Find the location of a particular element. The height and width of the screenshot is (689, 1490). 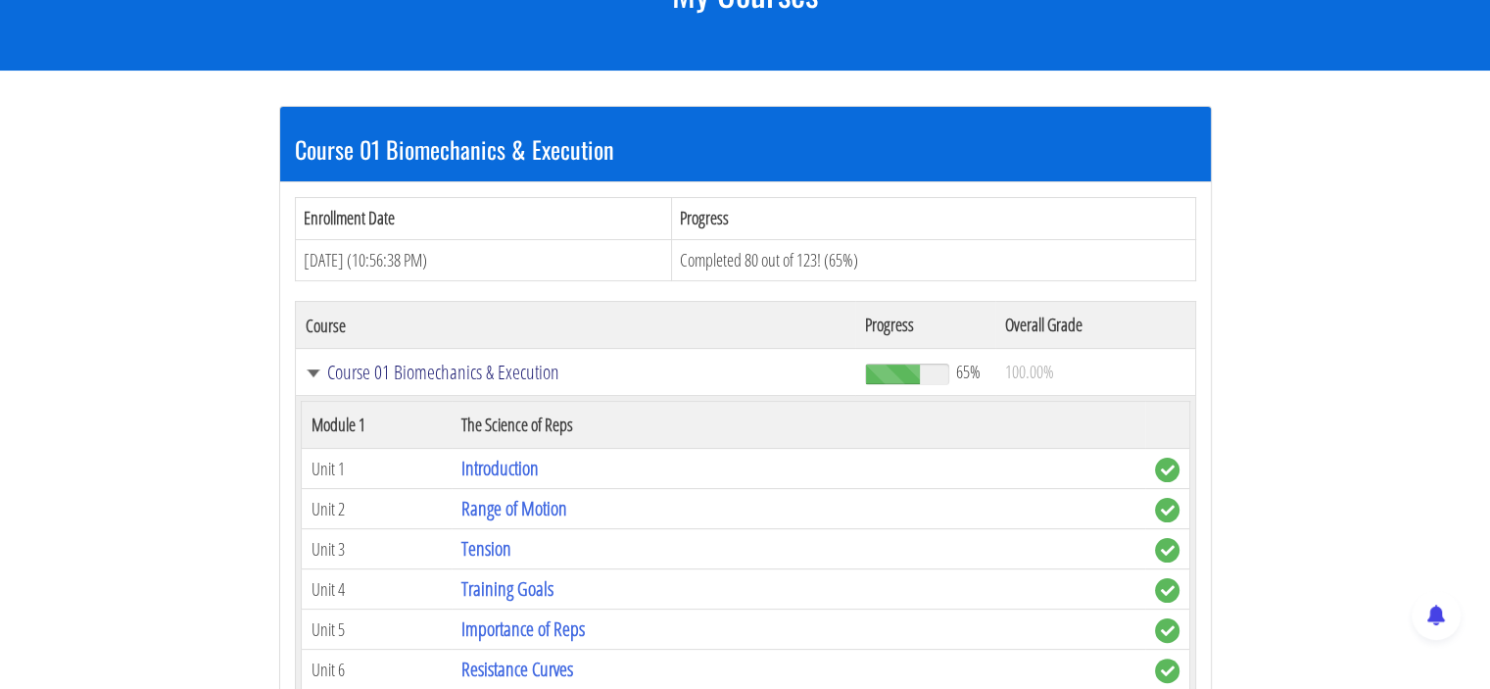

th: Module 1 is located at coordinates (376, 425).